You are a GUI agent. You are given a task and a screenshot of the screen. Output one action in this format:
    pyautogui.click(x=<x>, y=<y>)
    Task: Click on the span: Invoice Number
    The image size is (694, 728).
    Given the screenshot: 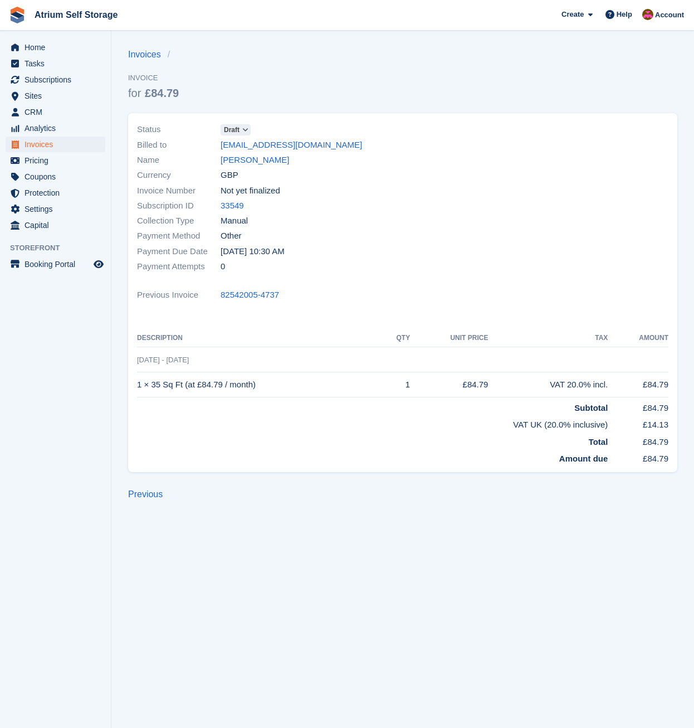 What is the action you would take?
    pyautogui.click(x=179, y=191)
    